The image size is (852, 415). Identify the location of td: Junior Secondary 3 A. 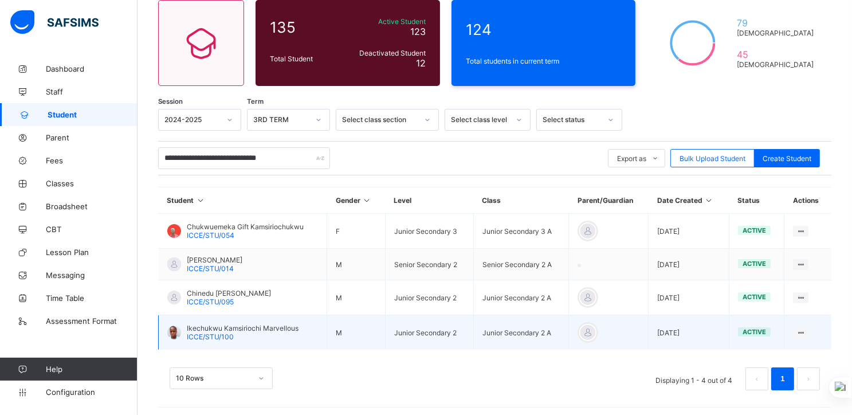
(521, 231).